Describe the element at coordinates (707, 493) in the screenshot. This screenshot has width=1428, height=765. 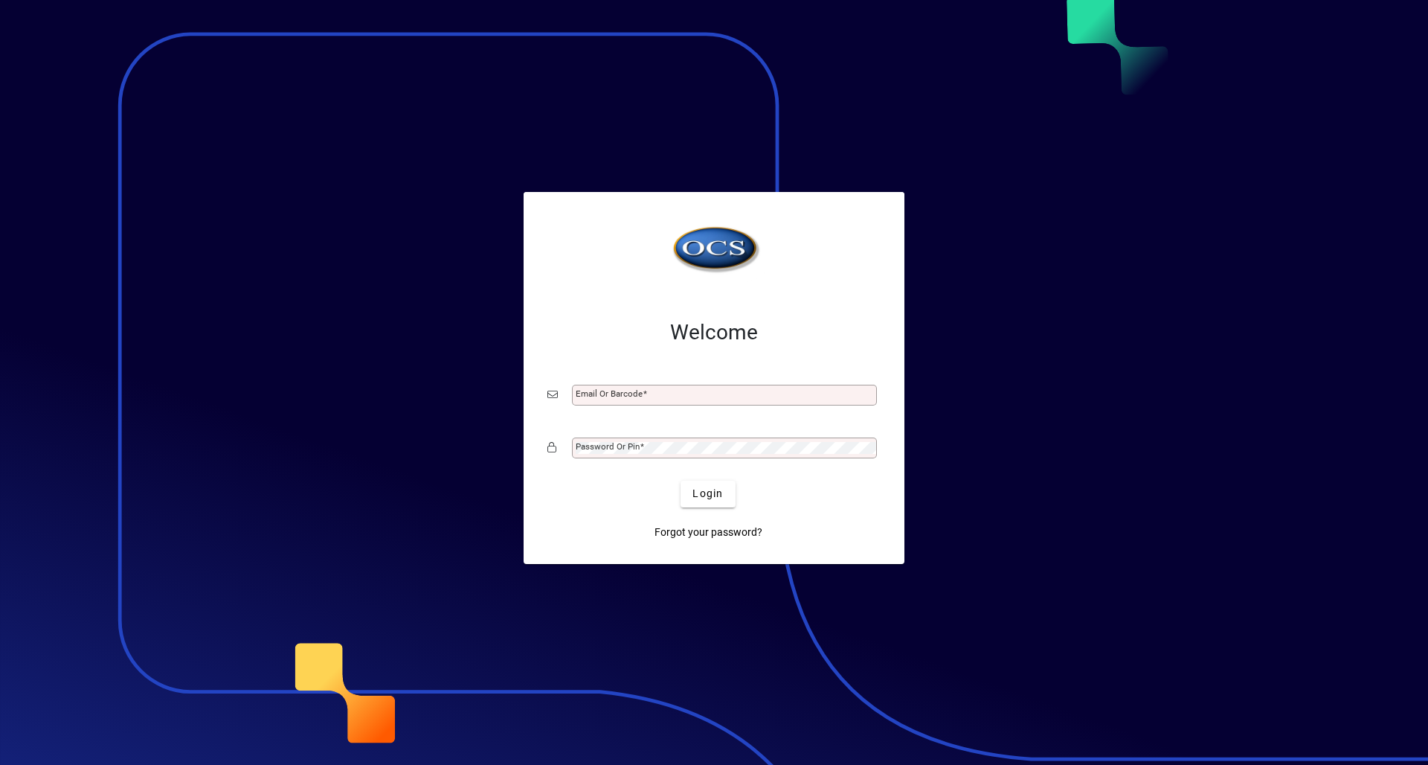
I see `span: Login` at that location.